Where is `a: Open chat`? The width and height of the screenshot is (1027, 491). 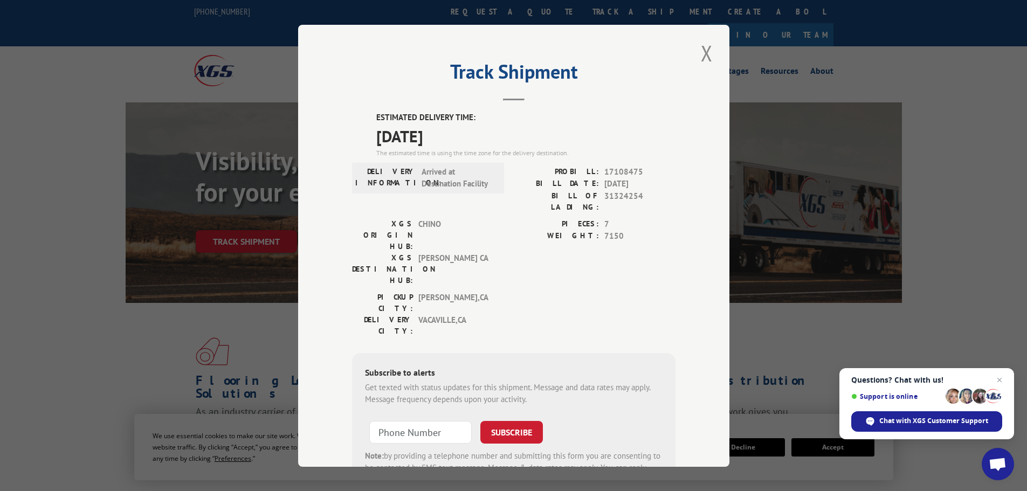
a: Open chat is located at coordinates (998, 464).